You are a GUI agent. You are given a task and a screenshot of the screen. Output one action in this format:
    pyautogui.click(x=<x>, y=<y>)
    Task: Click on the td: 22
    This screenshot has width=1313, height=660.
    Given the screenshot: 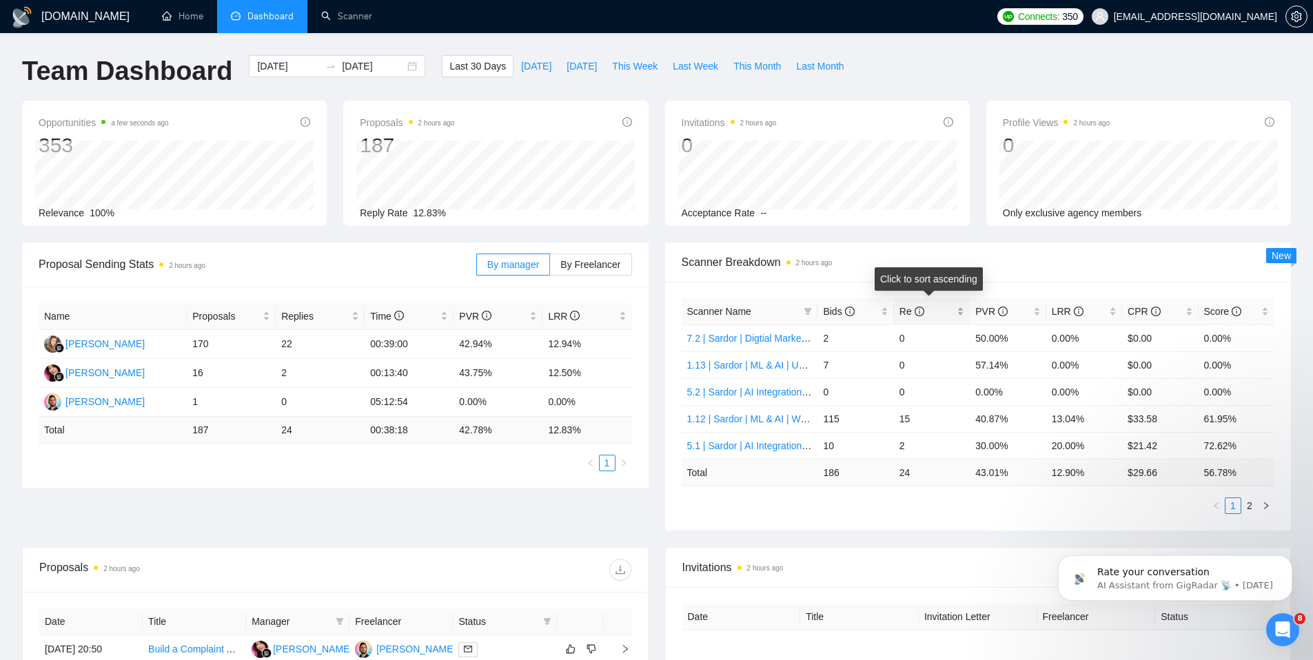 What is the action you would take?
    pyautogui.click(x=320, y=345)
    